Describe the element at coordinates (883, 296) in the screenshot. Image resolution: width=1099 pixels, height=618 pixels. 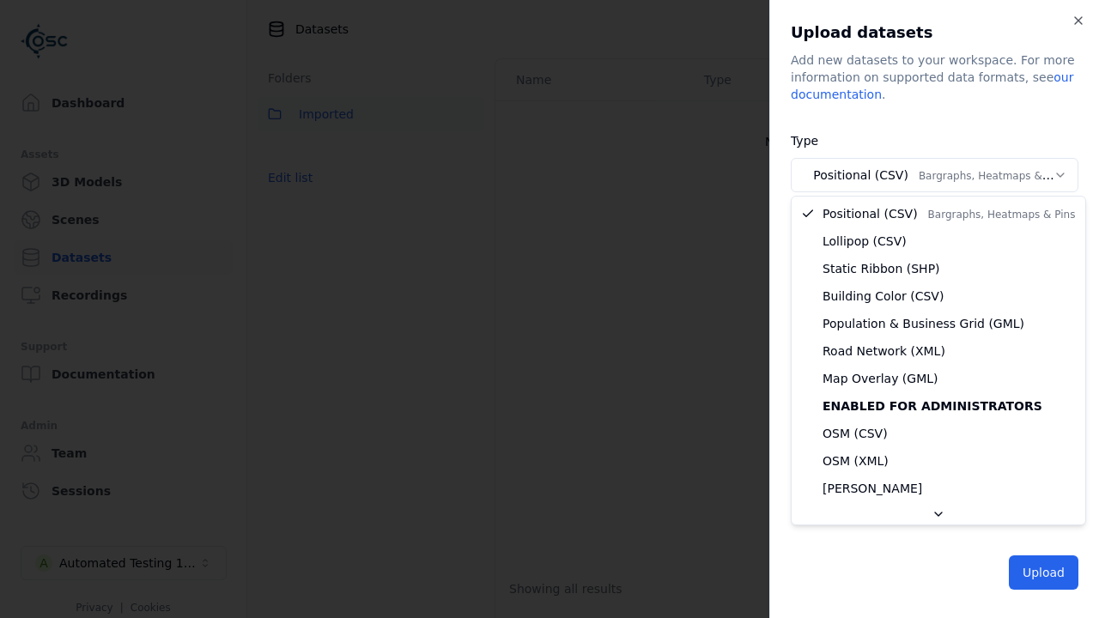
I see `span: Building Color (CSV)` at that location.